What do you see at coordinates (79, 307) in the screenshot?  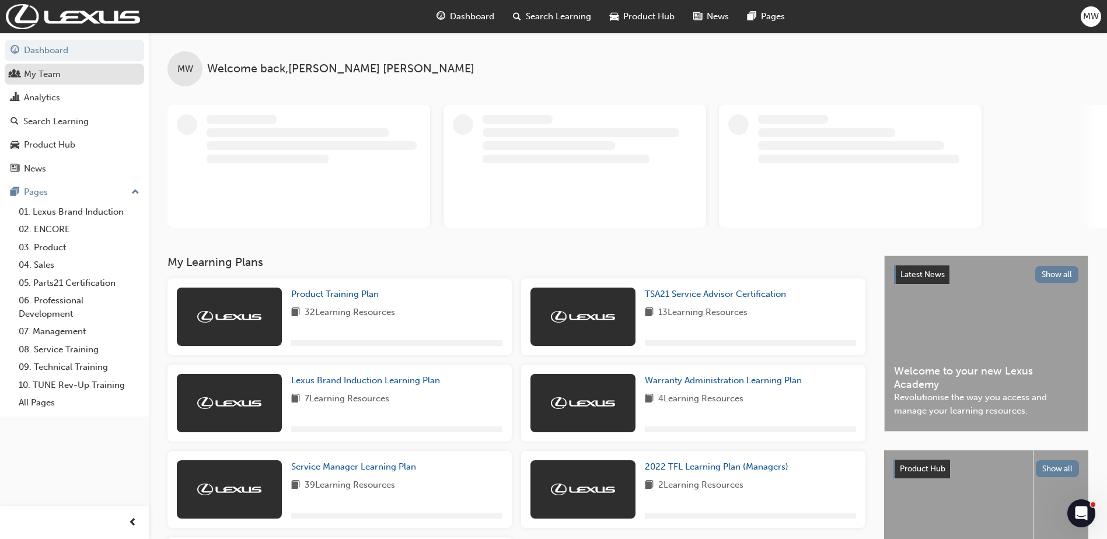 I see `a: 06. Professional Development` at bounding box center [79, 307].